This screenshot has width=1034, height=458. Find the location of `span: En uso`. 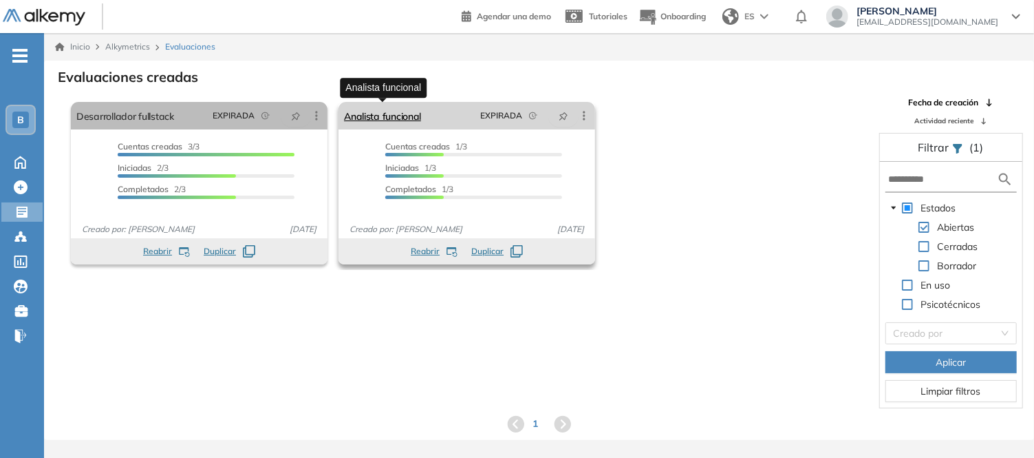

span: En uso is located at coordinates (936, 285).